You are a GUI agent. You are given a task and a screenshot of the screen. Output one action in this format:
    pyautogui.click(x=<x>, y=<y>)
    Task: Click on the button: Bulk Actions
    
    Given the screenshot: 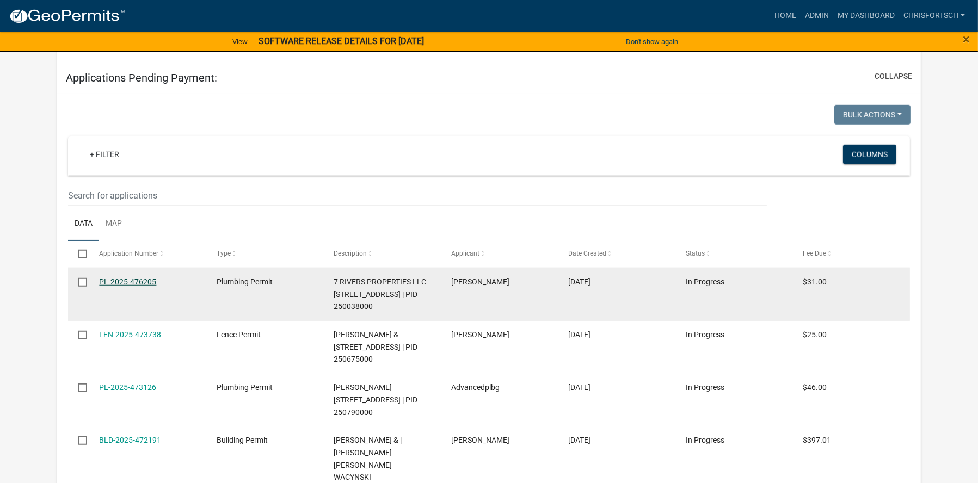 What is the action you would take?
    pyautogui.click(x=873, y=115)
    